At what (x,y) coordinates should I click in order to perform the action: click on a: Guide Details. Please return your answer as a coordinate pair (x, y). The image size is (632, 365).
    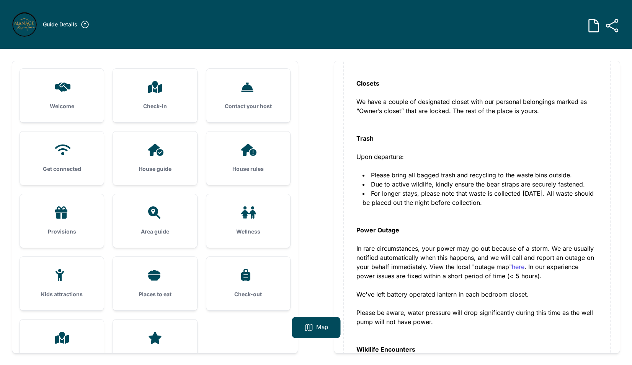
    Looking at the image, I should click on (66, 24).